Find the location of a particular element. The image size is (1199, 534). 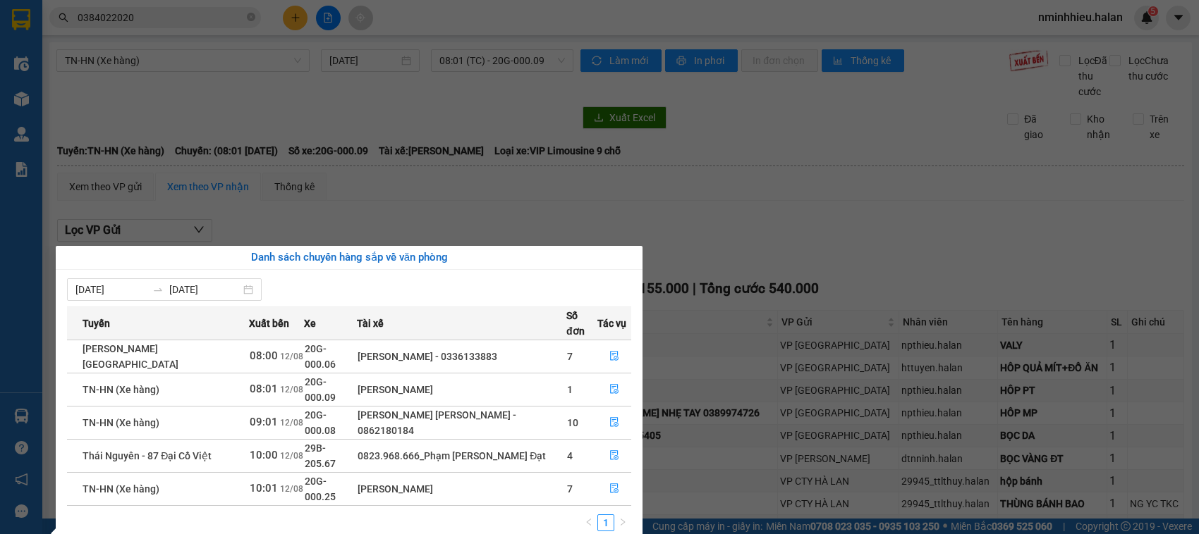

span: swap-right is located at coordinates (158, 290).